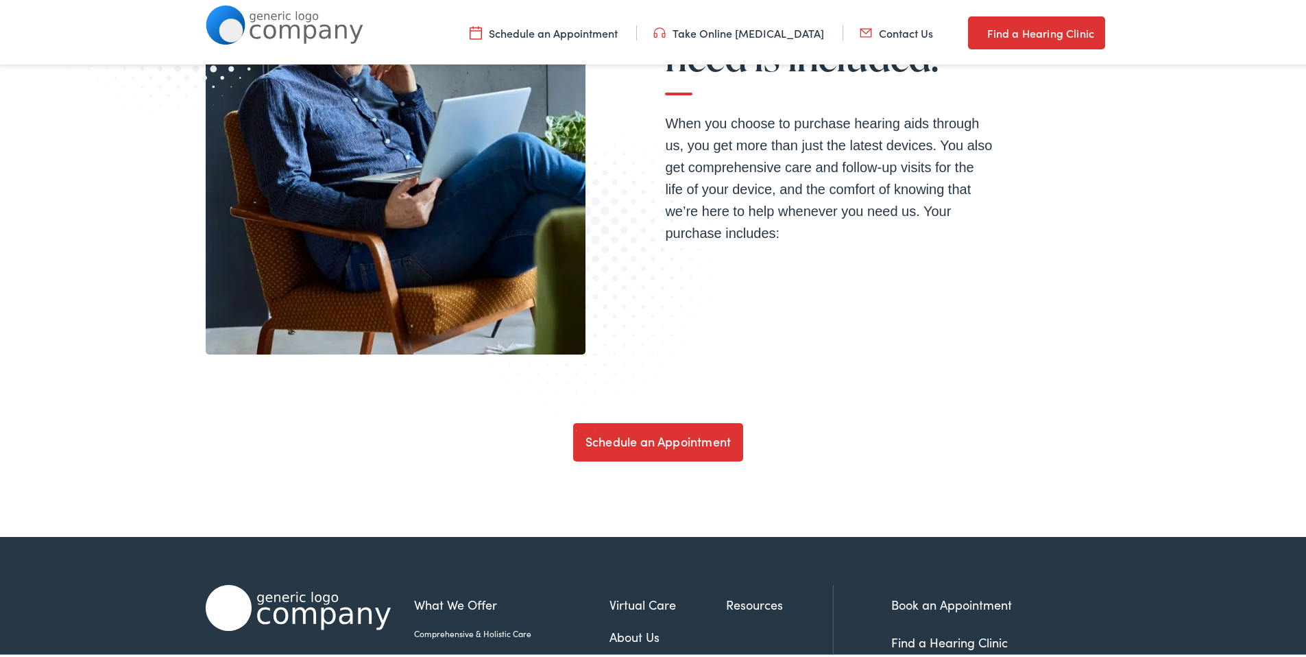 This screenshot has height=657, width=1306. I want to click on a: Resources, so click(780, 601).